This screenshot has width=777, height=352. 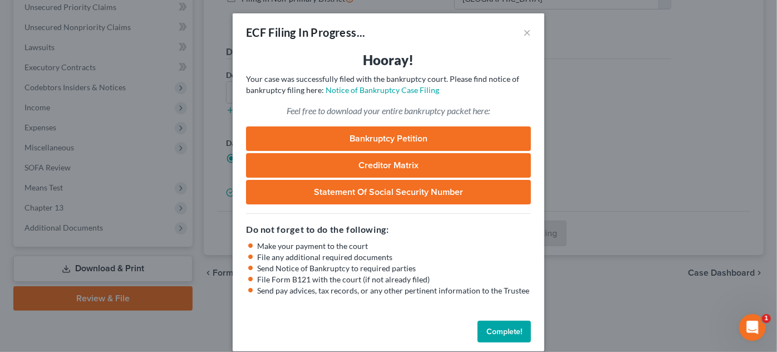 What do you see at coordinates (394, 257) in the screenshot?
I see `li: File any additional required documents` at bounding box center [394, 257].